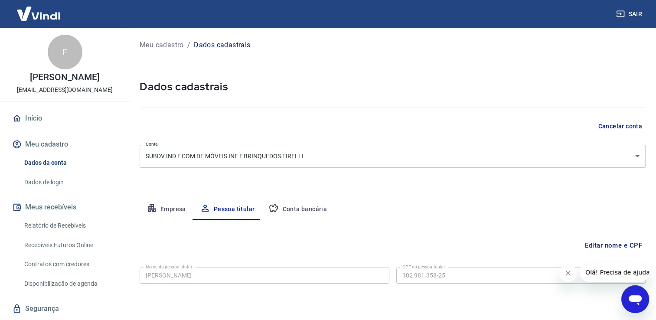 This screenshot has height=320, width=656. What do you see at coordinates (169, 267) in the screenshot?
I see `label: Nome da pessoa titular` at bounding box center [169, 267].